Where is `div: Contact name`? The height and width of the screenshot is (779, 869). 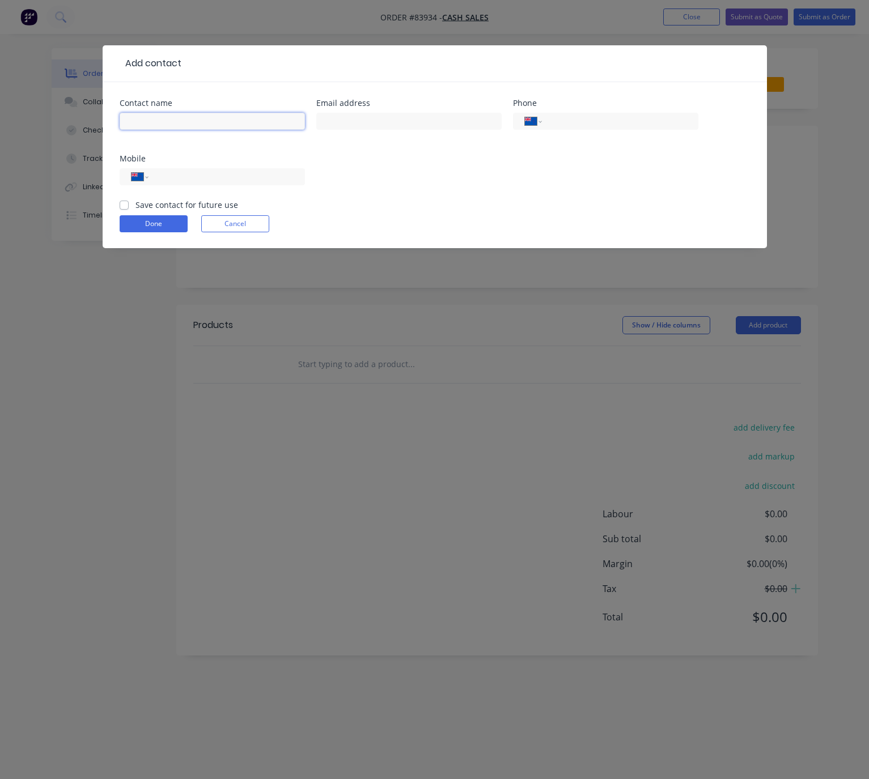
div: Contact name is located at coordinates (212, 103).